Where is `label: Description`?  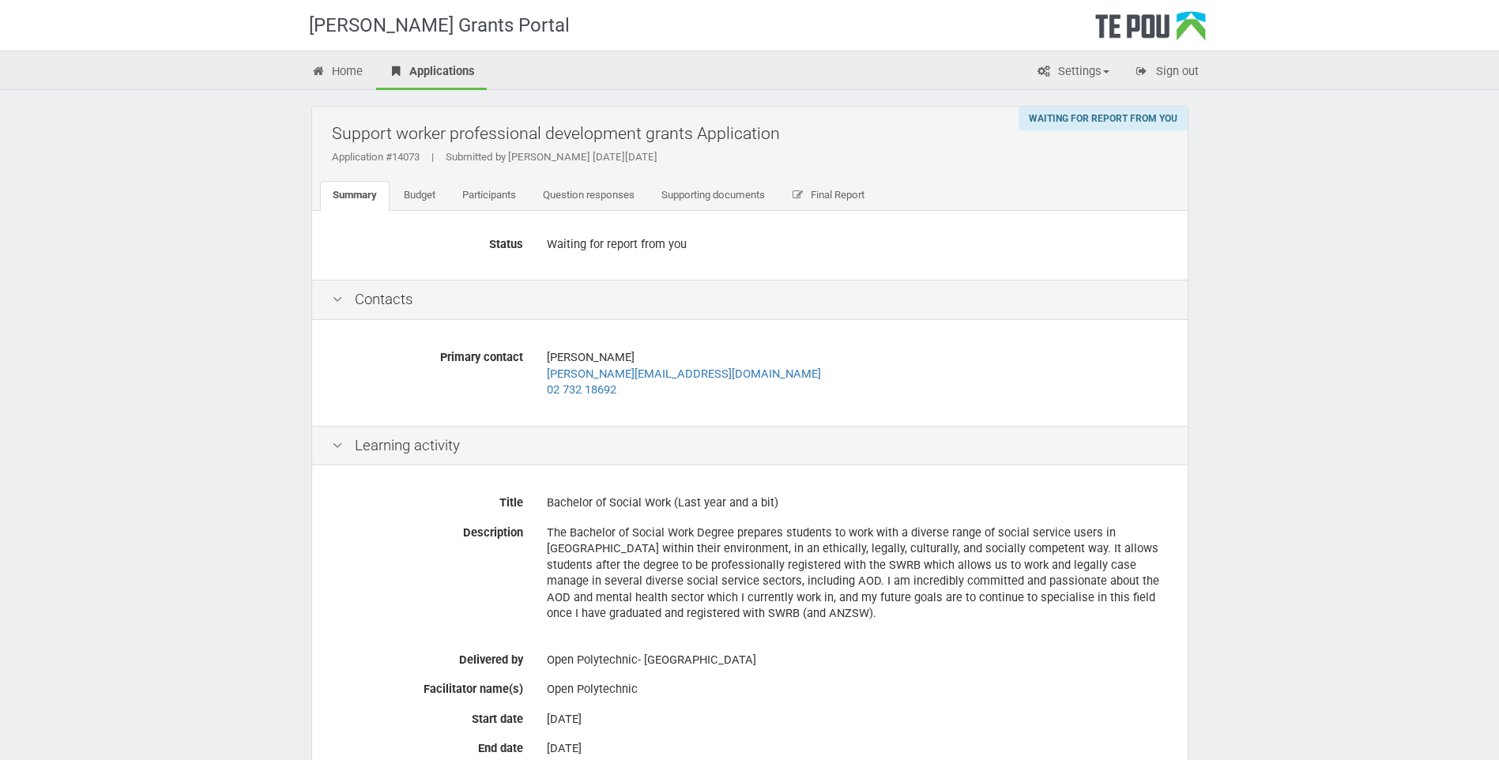 label: Description is located at coordinates (428, 530).